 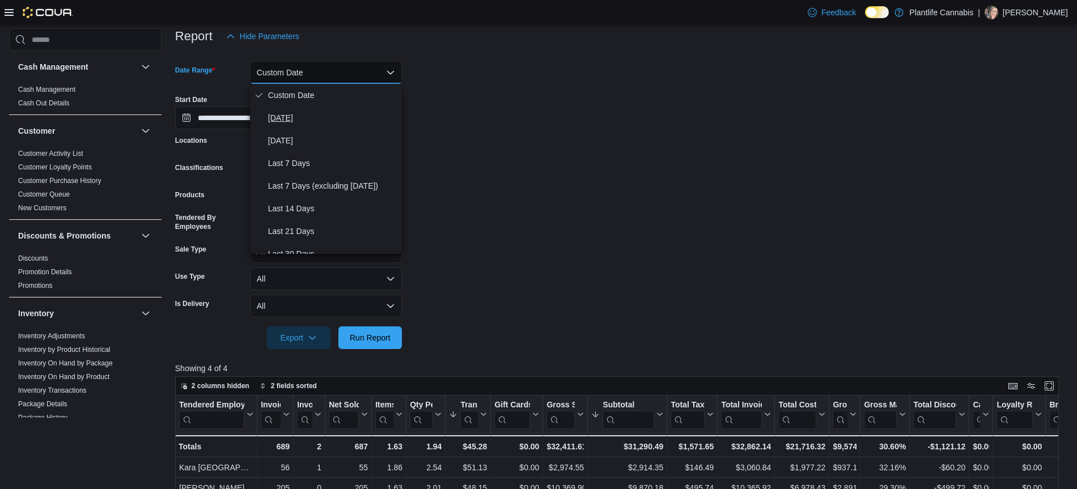 I want to click on label: Use Type, so click(x=190, y=277).